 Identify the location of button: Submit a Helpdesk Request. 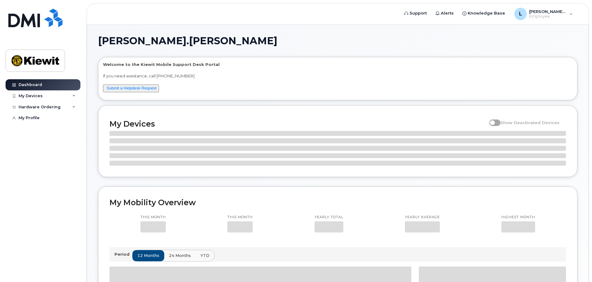
(131, 88).